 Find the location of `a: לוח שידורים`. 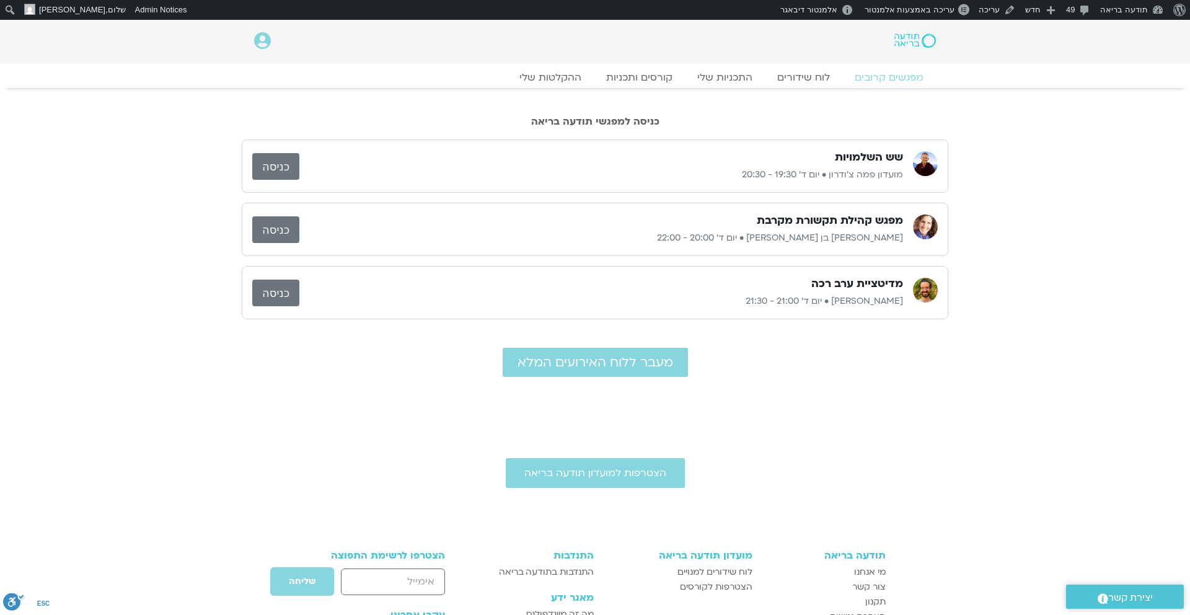

a: לוח שידורים is located at coordinates (803, 77).